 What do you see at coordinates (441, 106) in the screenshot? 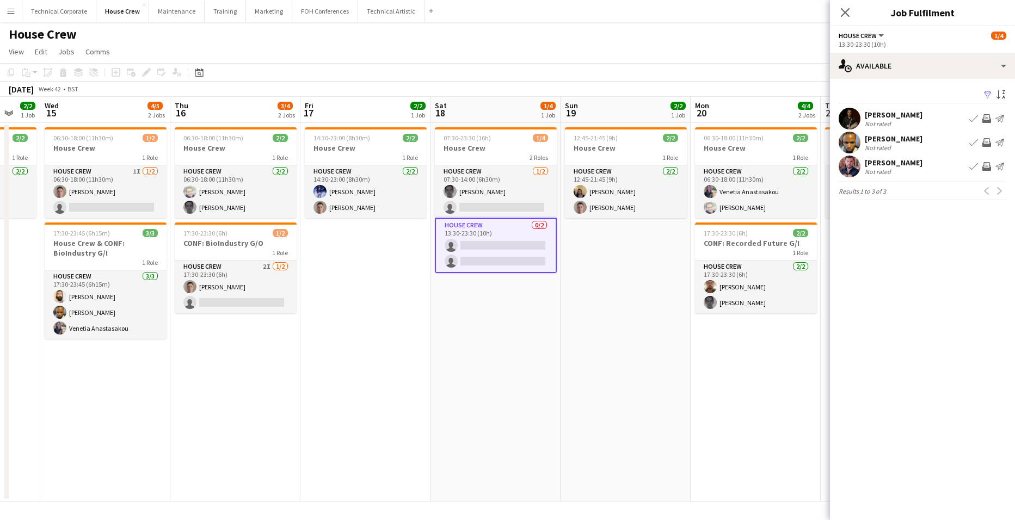
I see `span: Sat` at bounding box center [441, 106].